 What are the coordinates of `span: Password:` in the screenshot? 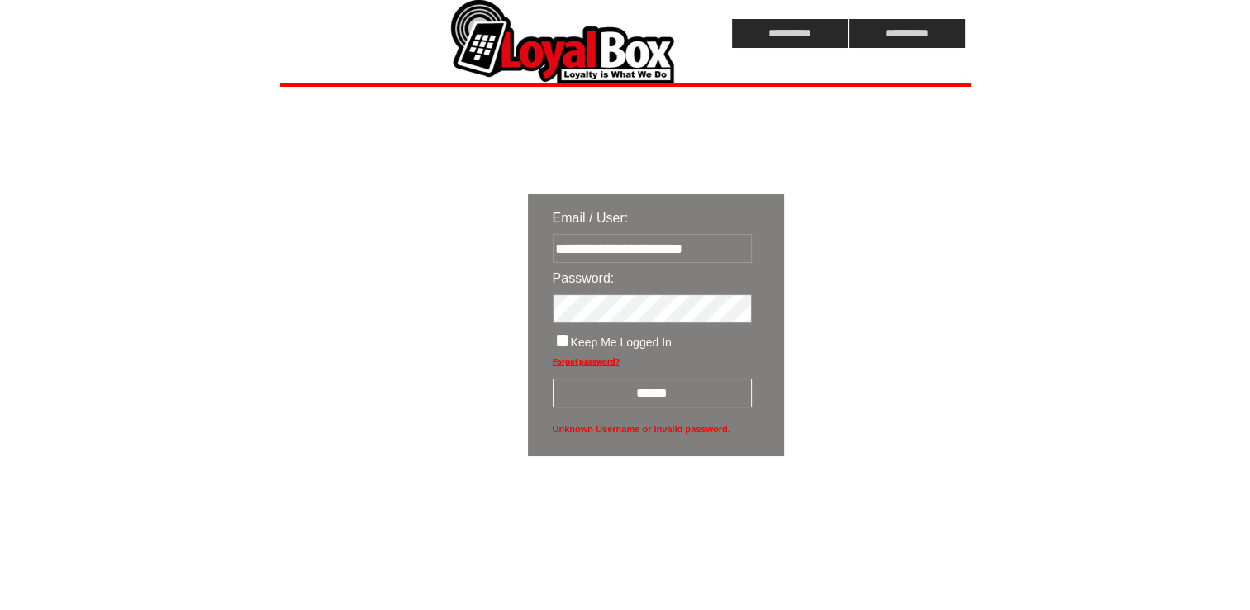 It's located at (583, 278).